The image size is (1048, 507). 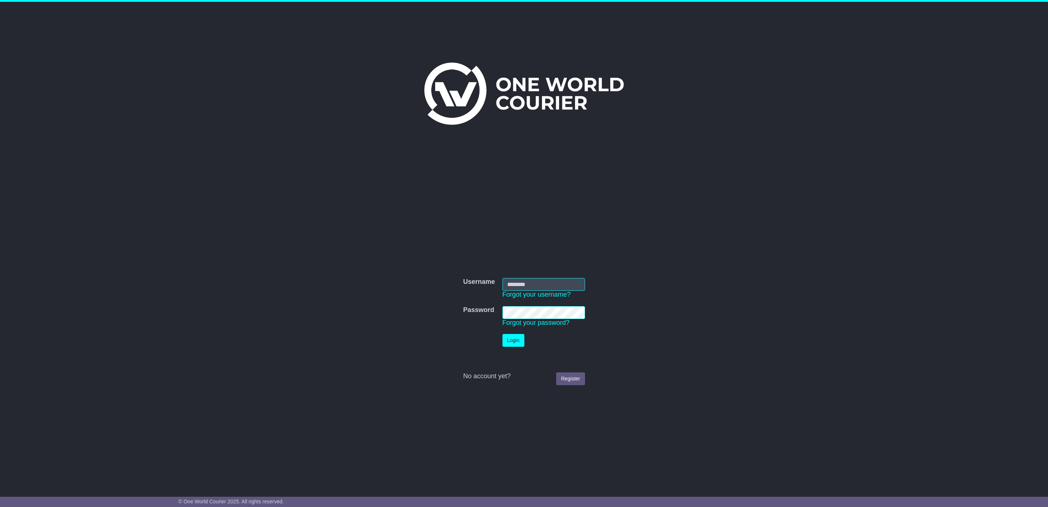 I want to click on a: Forgot your username?, so click(x=536, y=294).